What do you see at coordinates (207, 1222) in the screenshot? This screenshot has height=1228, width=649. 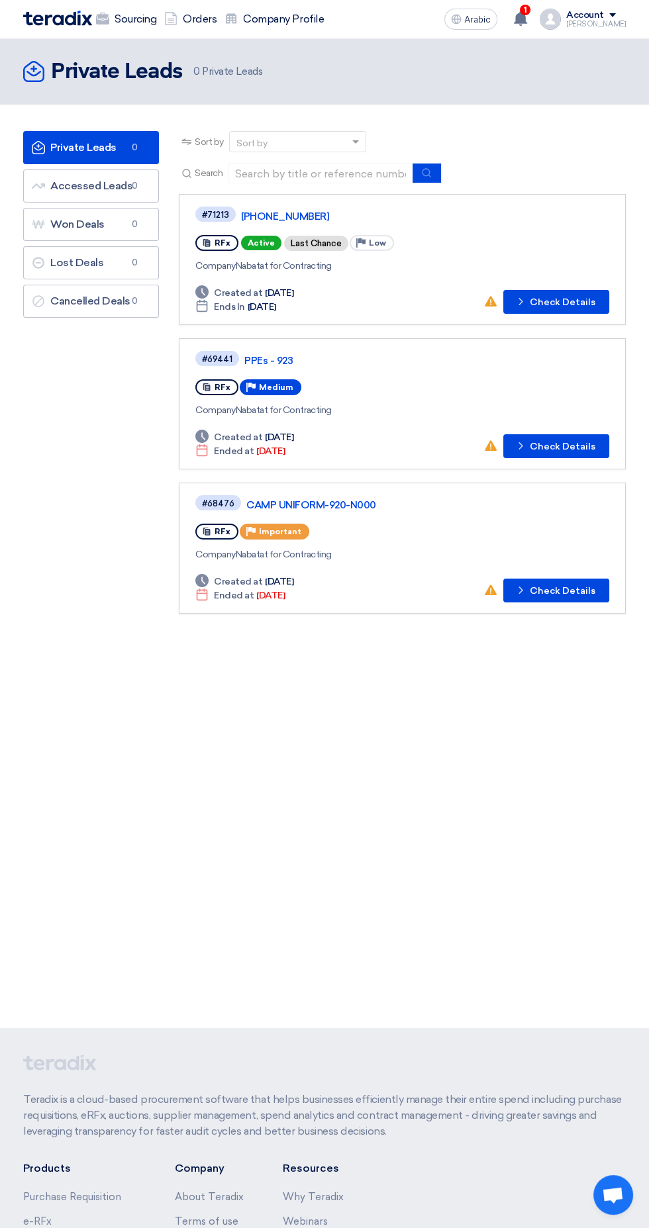 I see `font: Terms of use` at bounding box center [207, 1222].